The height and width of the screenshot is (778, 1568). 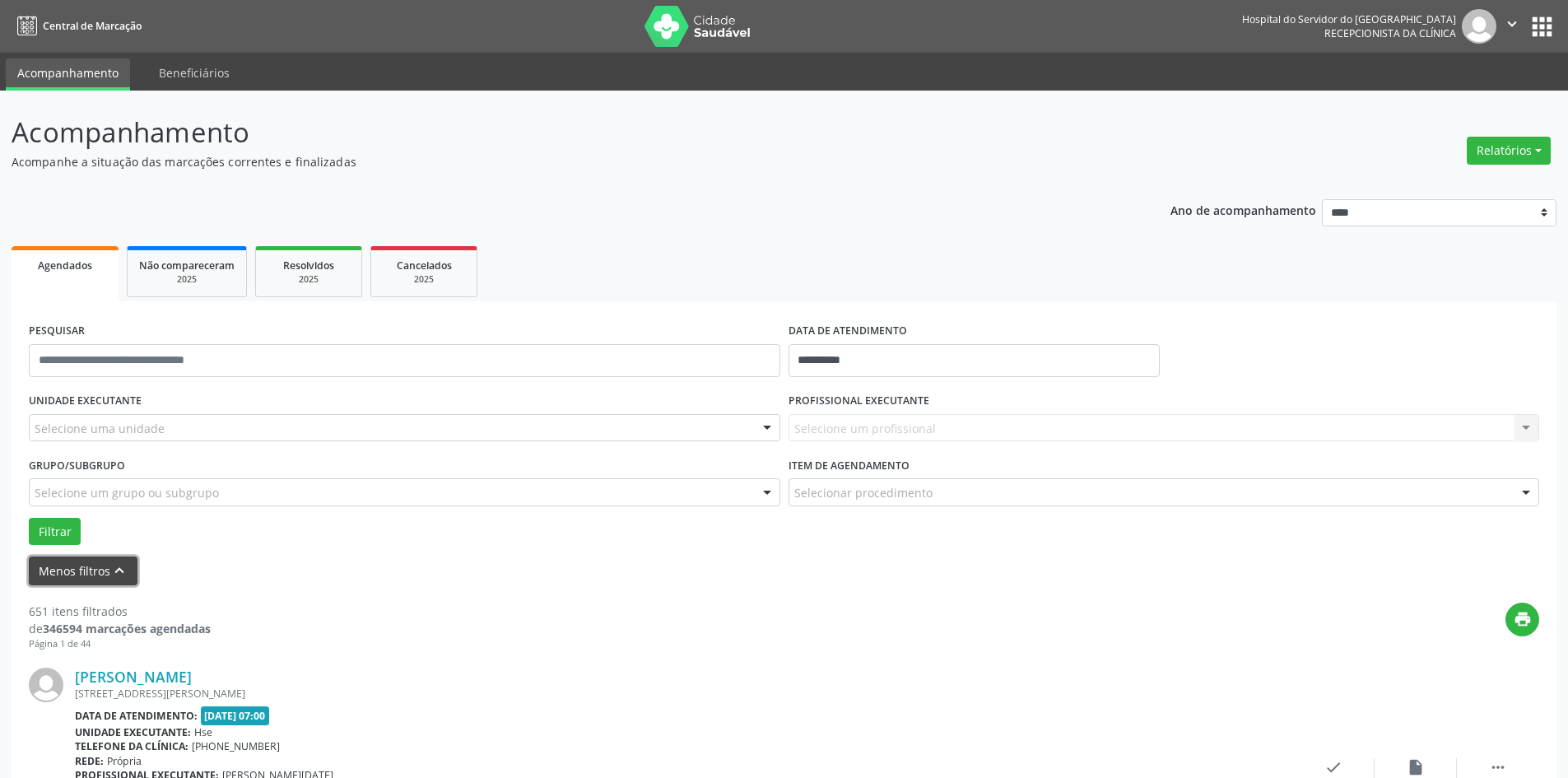 I want to click on i: keyboard_arrow_up, so click(x=119, y=570).